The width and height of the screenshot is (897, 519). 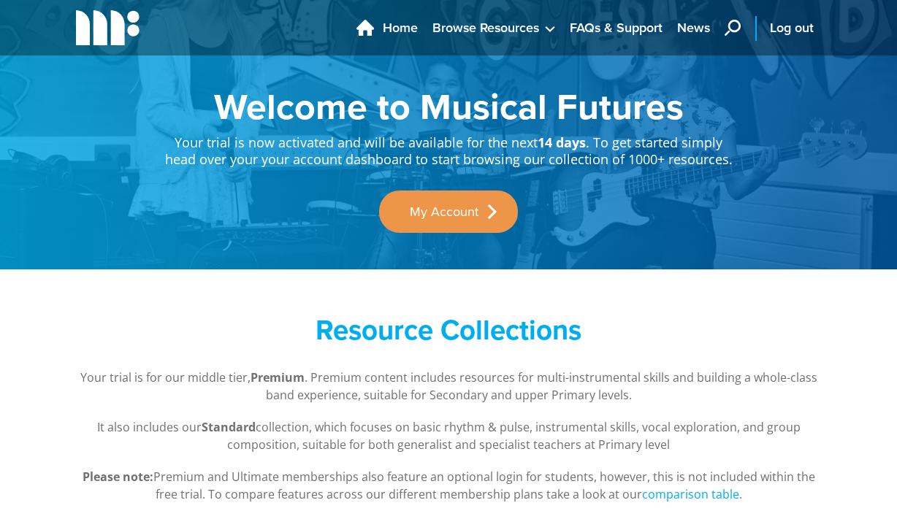 What do you see at coordinates (449, 386) in the screenshot?
I see `p: Your trial is for our middle tier, . Premium content includes resources for multi-instrumental sk...` at bounding box center [449, 386].